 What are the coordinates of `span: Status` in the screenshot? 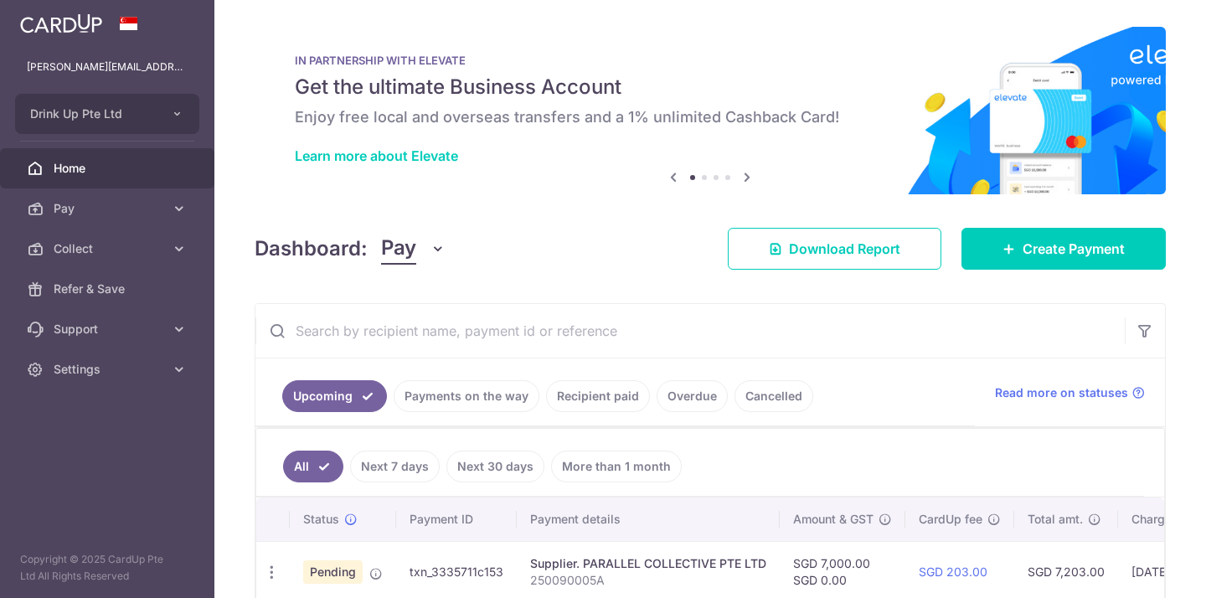 It's located at (321, 519).